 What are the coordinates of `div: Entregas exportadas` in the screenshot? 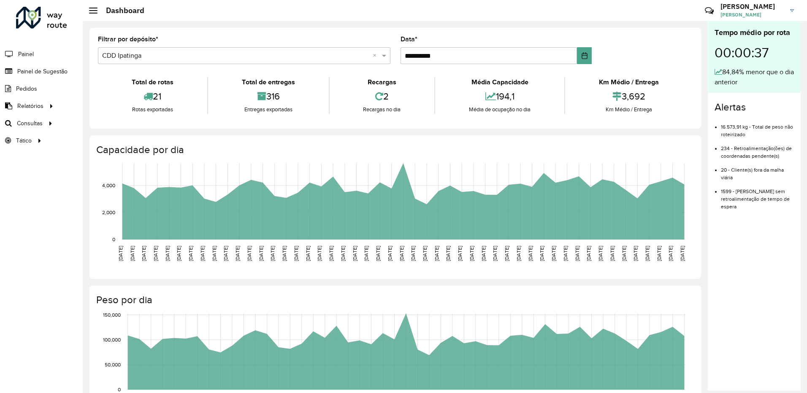 It's located at (268, 110).